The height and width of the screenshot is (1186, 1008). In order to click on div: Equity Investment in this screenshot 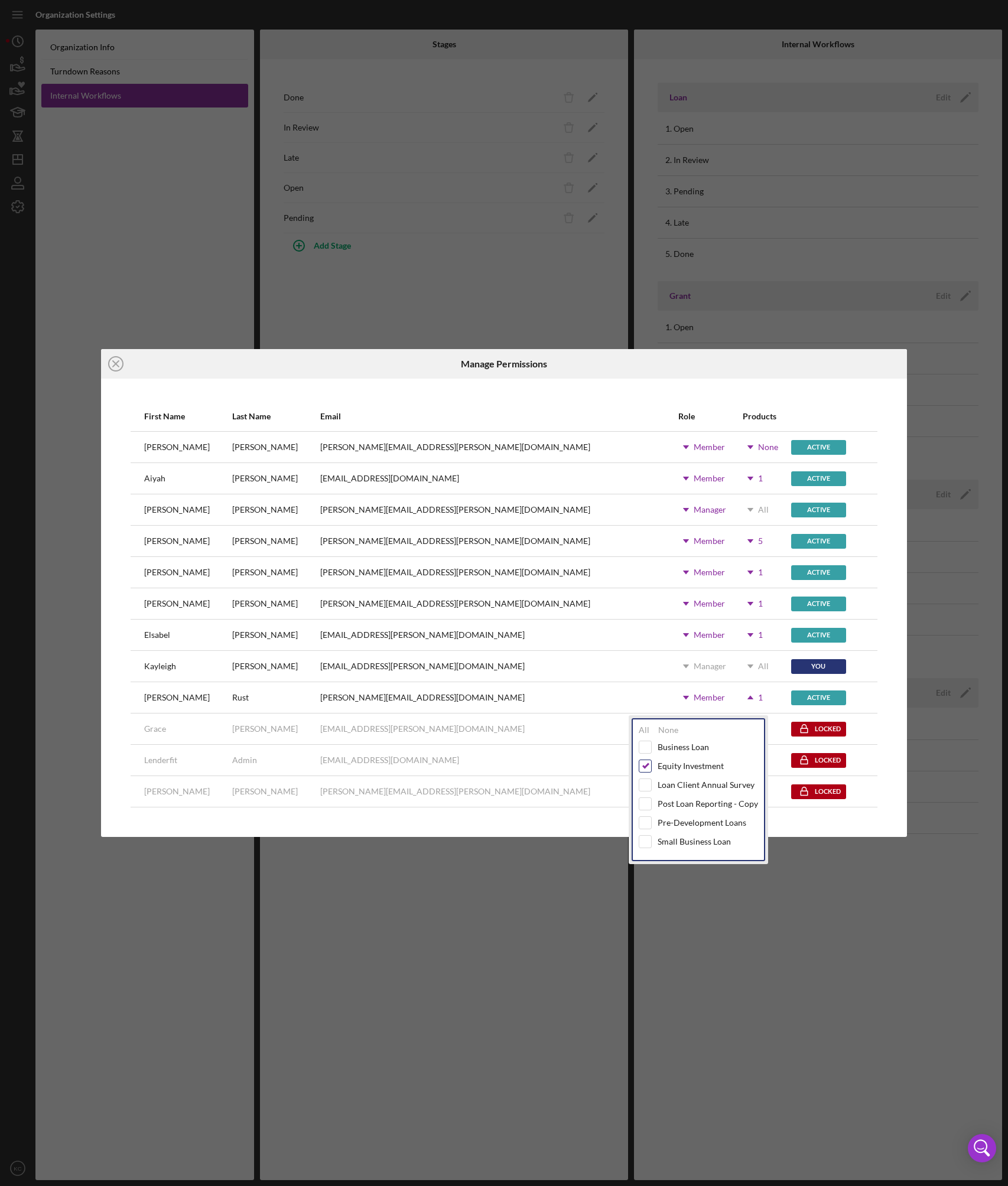, I will do `click(691, 765)`.